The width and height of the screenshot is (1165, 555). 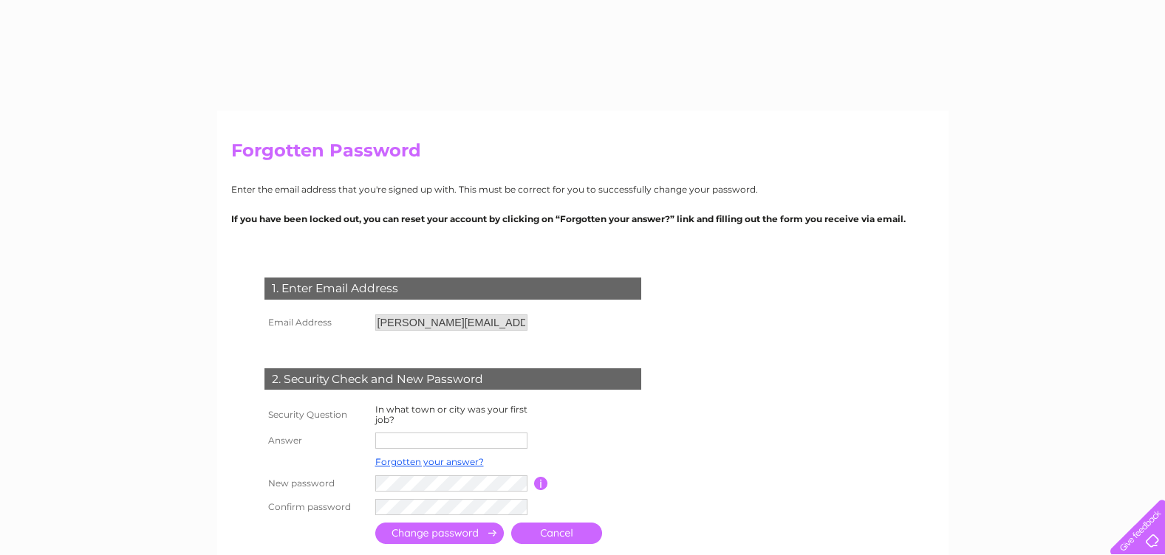 I want to click on h2: Forgotten Password, so click(x=583, y=154).